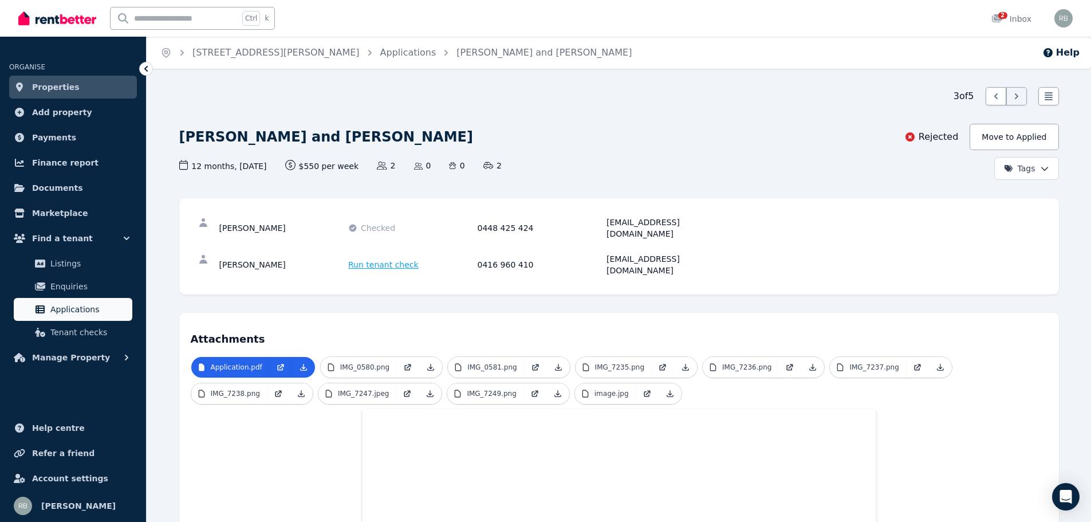 The height and width of the screenshot is (522, 1091). Describe the element at coordinates (73, 238) in the screenshot. I see `button: Find a tenant` at that location.